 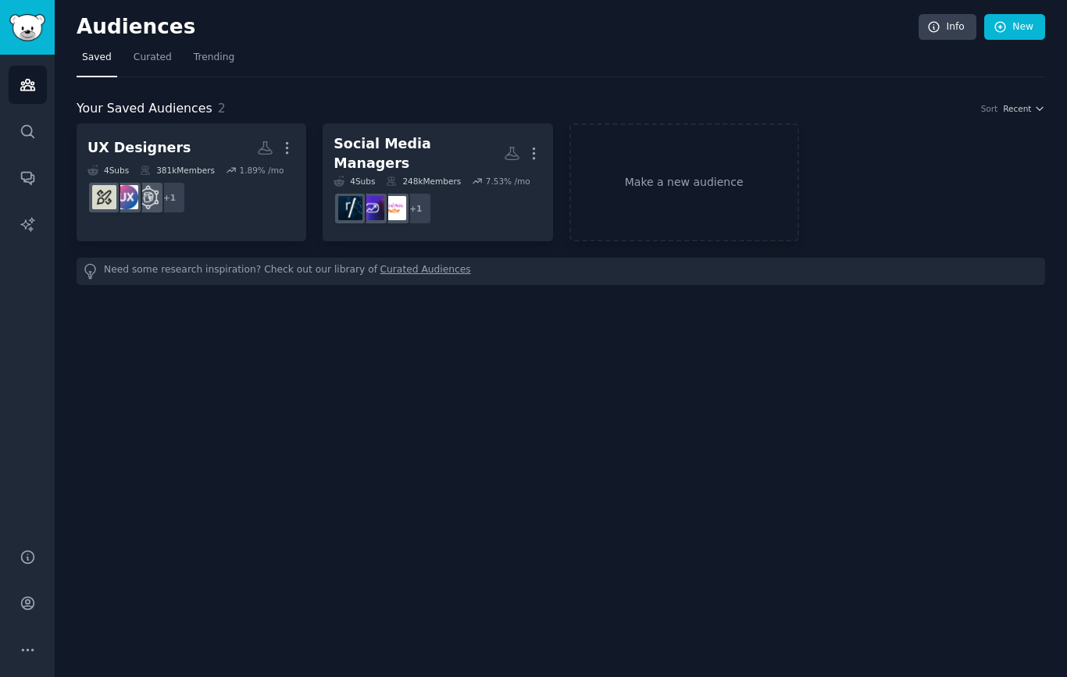 What do you see at coordinates (508, 181) in the screenshot?
I see `div: 7.53 % /mo` at bounding box center [508, 181].